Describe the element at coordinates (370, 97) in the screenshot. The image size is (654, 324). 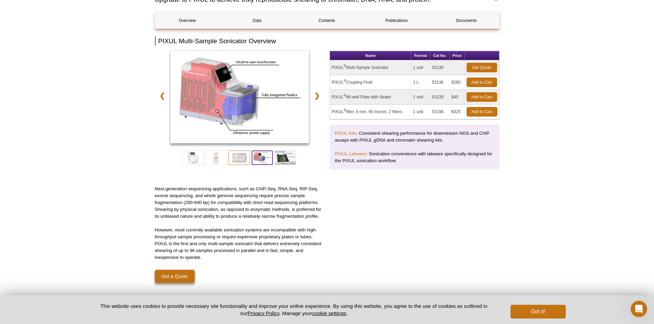
I see `td: PIXUL 96-well Plate with Sealer` at that location.